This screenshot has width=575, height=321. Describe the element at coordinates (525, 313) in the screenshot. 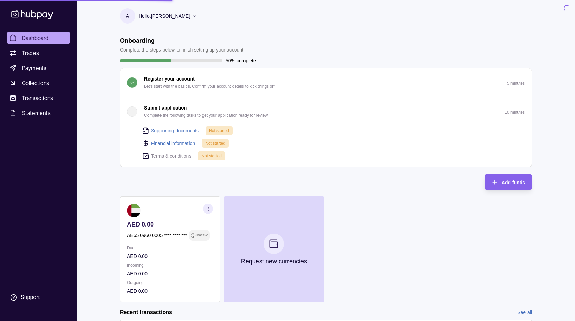

I see `a: See all` at that location.